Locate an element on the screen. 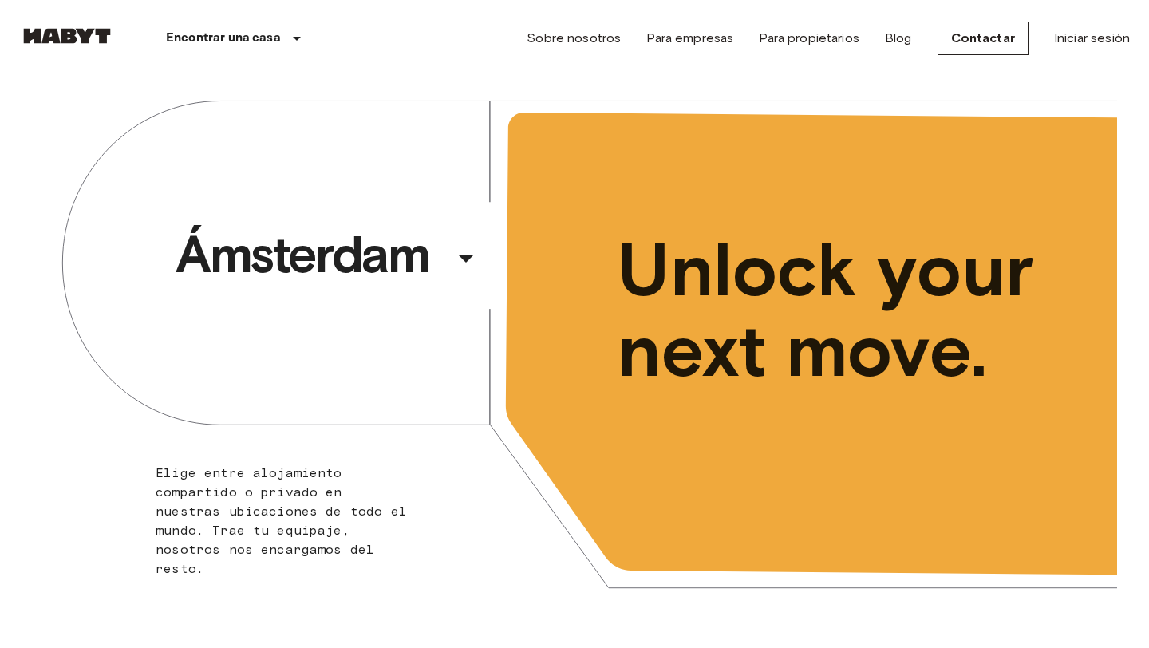  span: Ámsterdam is located at coordinates (311, 255).